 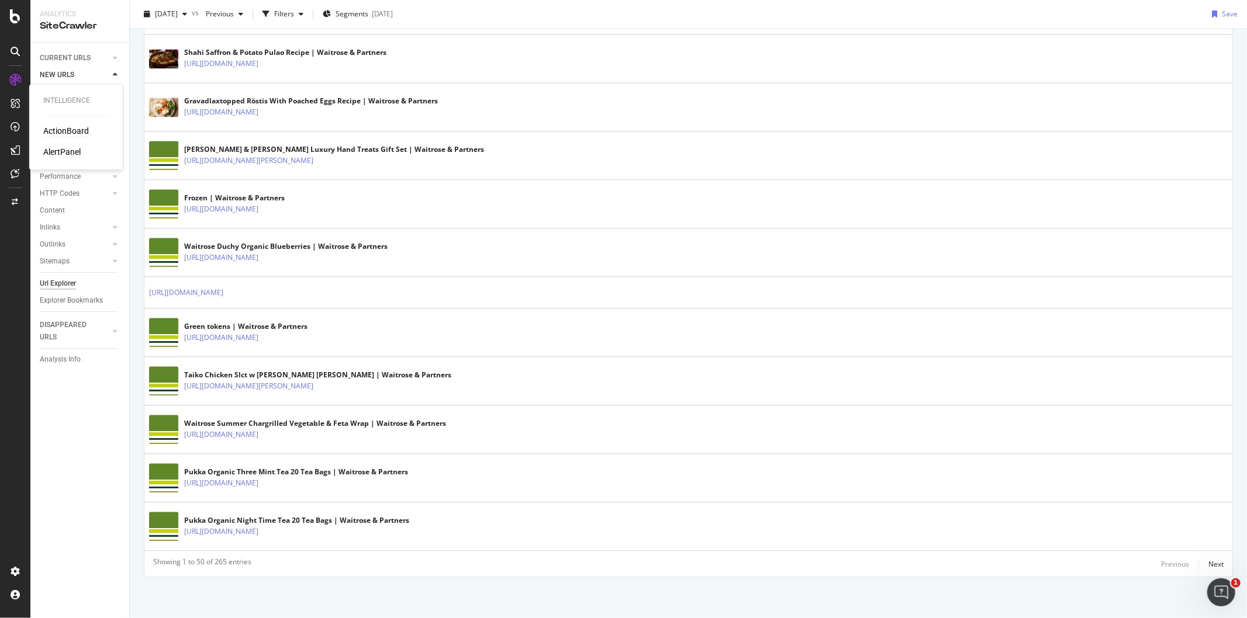 I want to click on div: Save, so click(x=1229, y=13).